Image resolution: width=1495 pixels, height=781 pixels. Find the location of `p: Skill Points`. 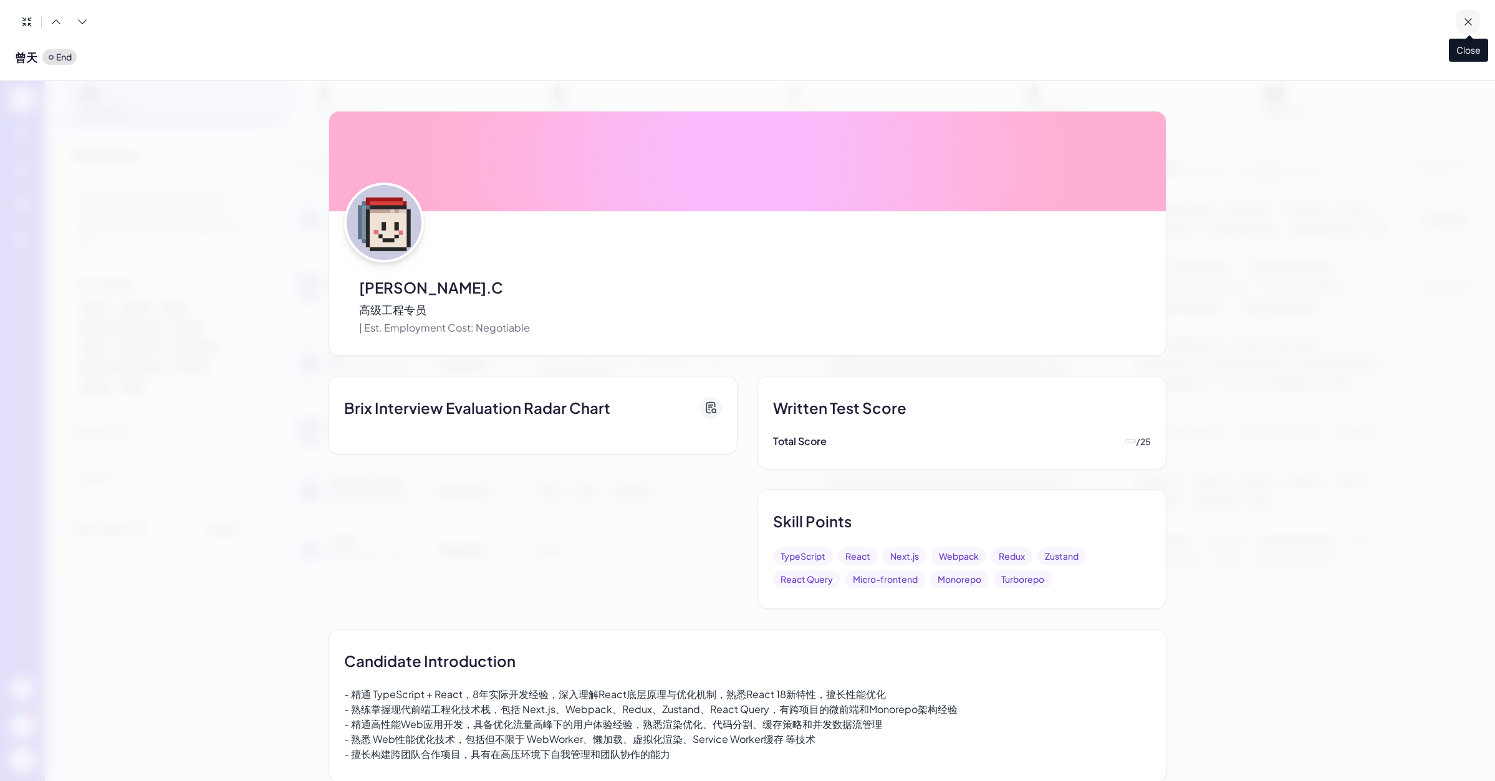

p: Skill Points is located at coordinates (812, 521).